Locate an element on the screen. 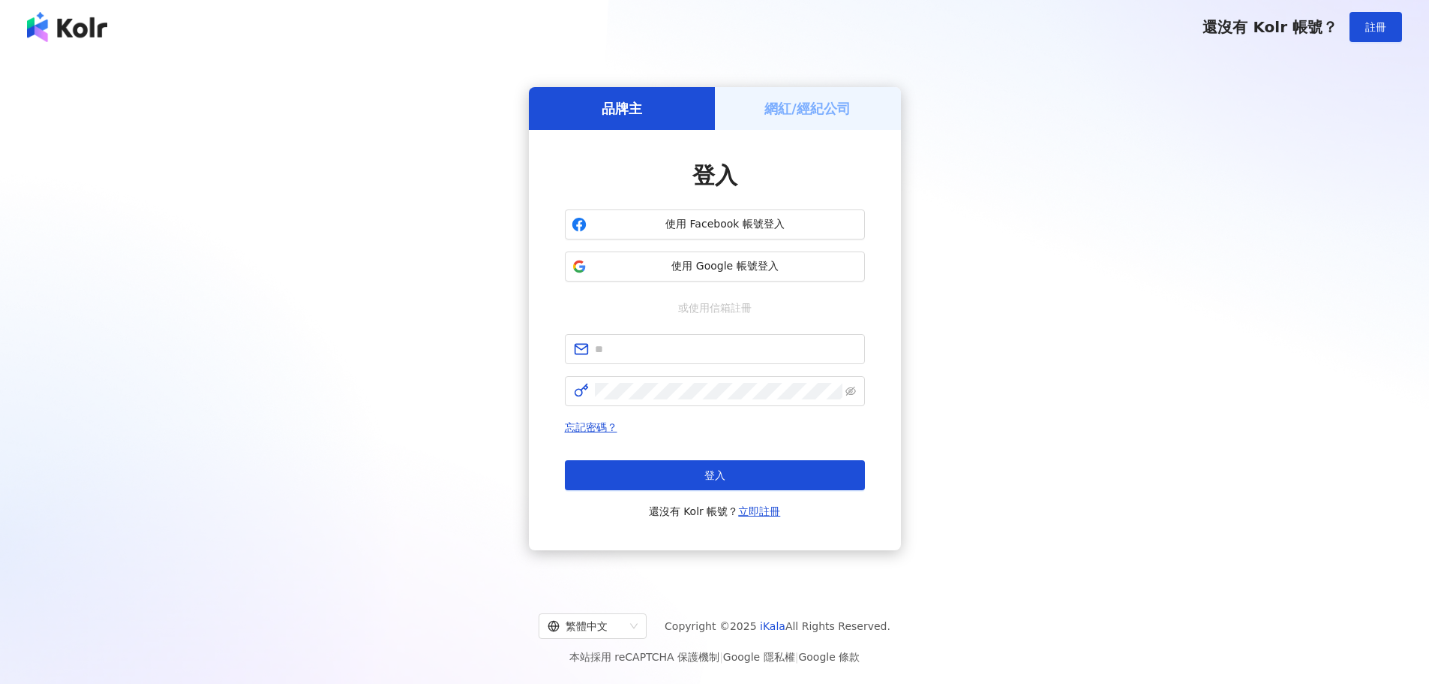 Image resolution: width=1429 pixels, height=684 pixels. button: 註冊 is located at coordinates (1376, 27).